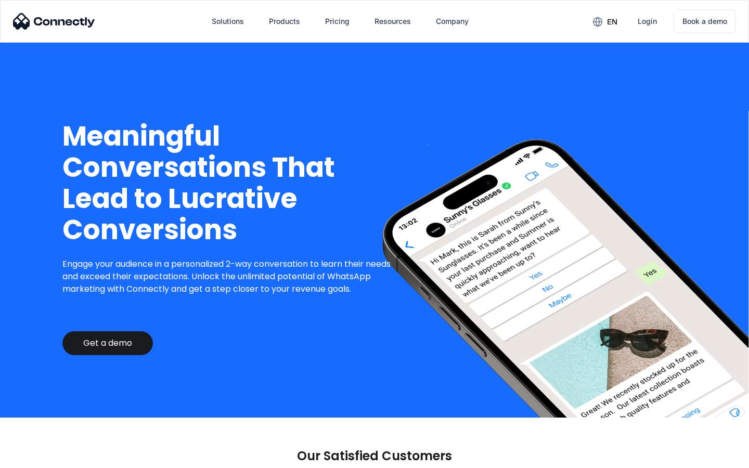 Image resolution: width=749 pixels, height=468 pixels. Describe the element at coordinates (647, 21) in the screenshot. I see `div: Login` at that location.